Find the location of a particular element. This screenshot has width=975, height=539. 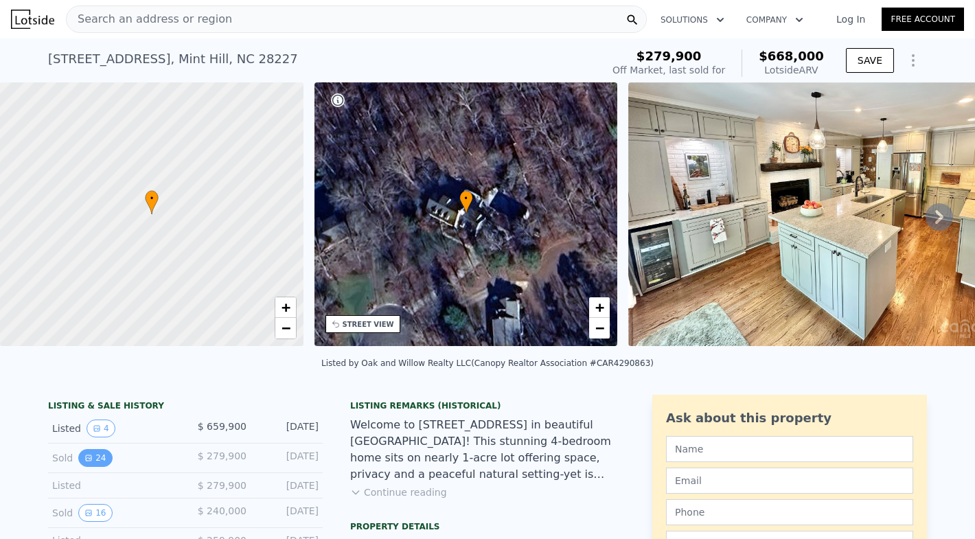

span: $668,000 is located at coordinates (791, 56).